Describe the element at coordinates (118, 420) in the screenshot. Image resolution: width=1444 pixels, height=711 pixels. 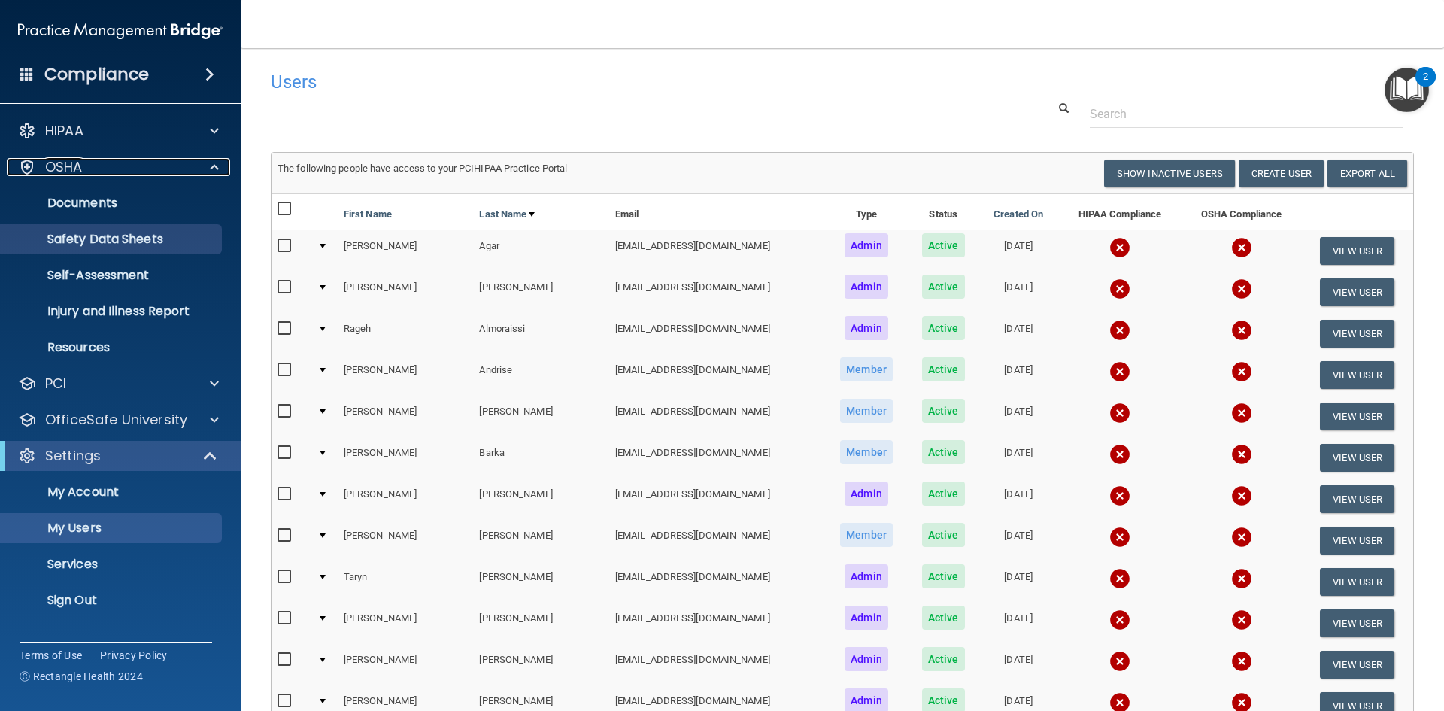
I see `a: OfficeSafe University` at that location.